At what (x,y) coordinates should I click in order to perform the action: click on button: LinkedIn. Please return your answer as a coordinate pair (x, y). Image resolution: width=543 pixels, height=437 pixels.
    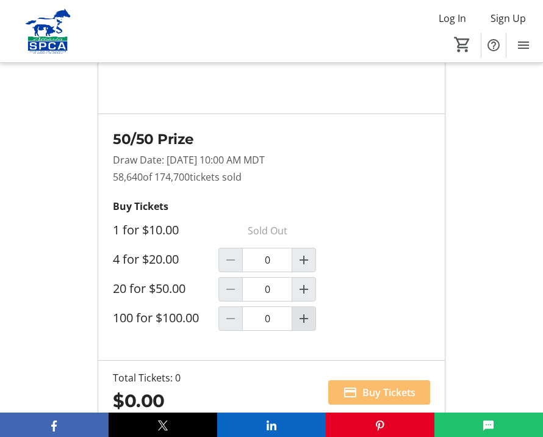
    Looking at the image, I should click on (272, 425).